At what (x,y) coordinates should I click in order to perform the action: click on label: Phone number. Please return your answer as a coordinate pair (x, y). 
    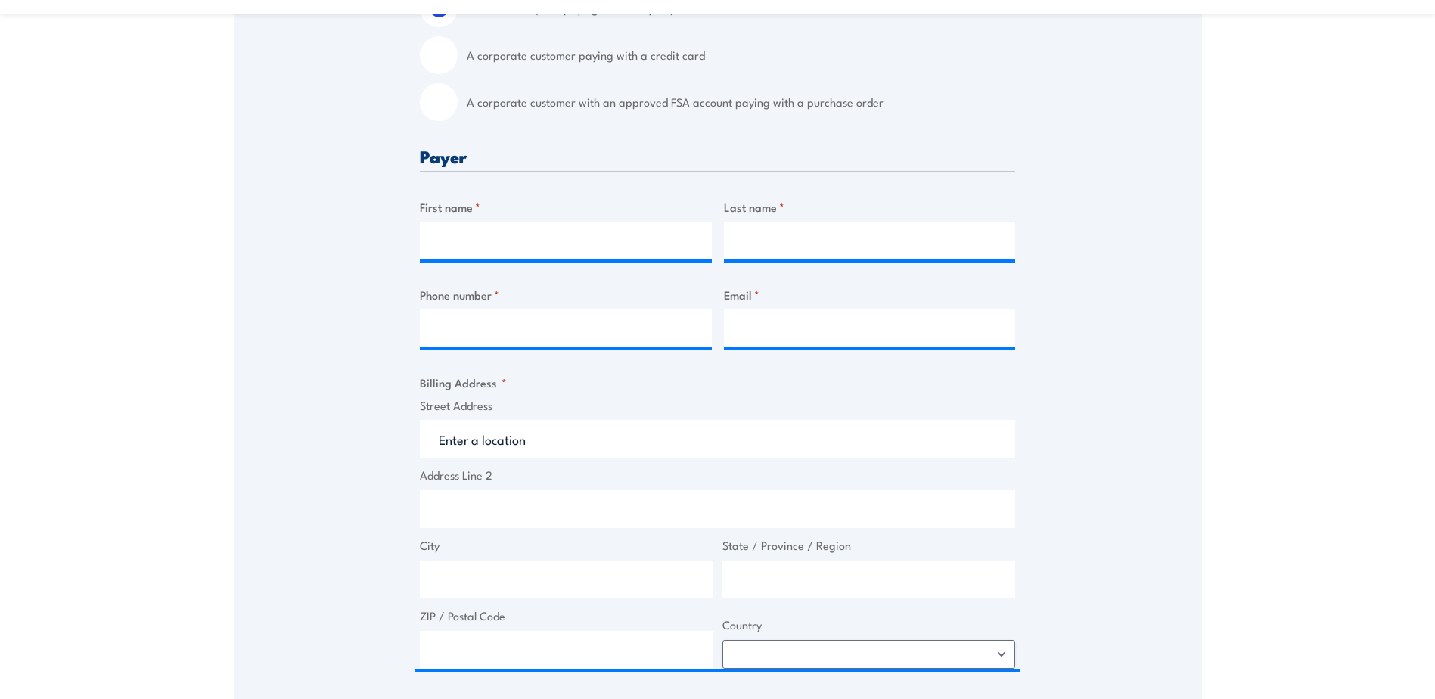
    Looking at the image, I should click on (566, 294).